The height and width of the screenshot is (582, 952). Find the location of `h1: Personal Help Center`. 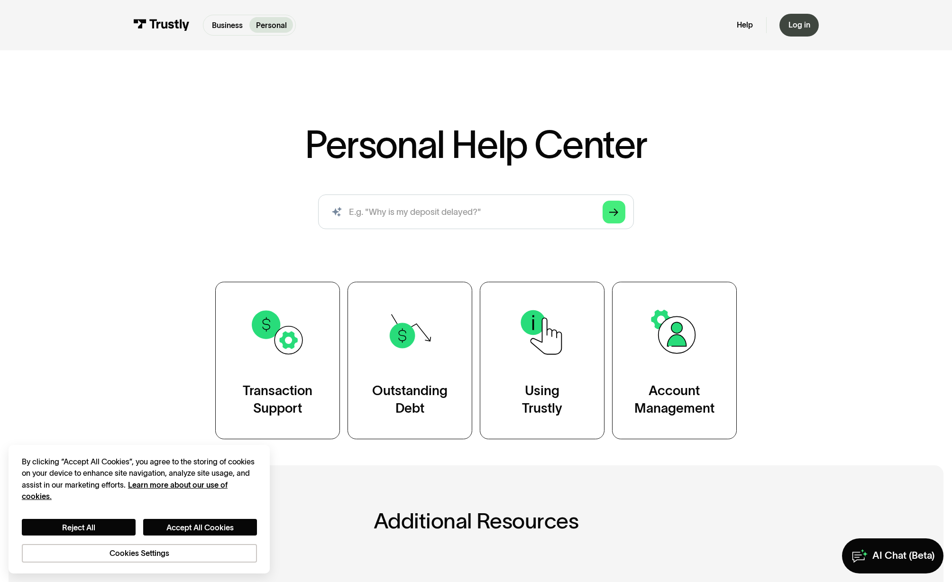

h1: Personal Help Center is located at coordinates (476, 145).